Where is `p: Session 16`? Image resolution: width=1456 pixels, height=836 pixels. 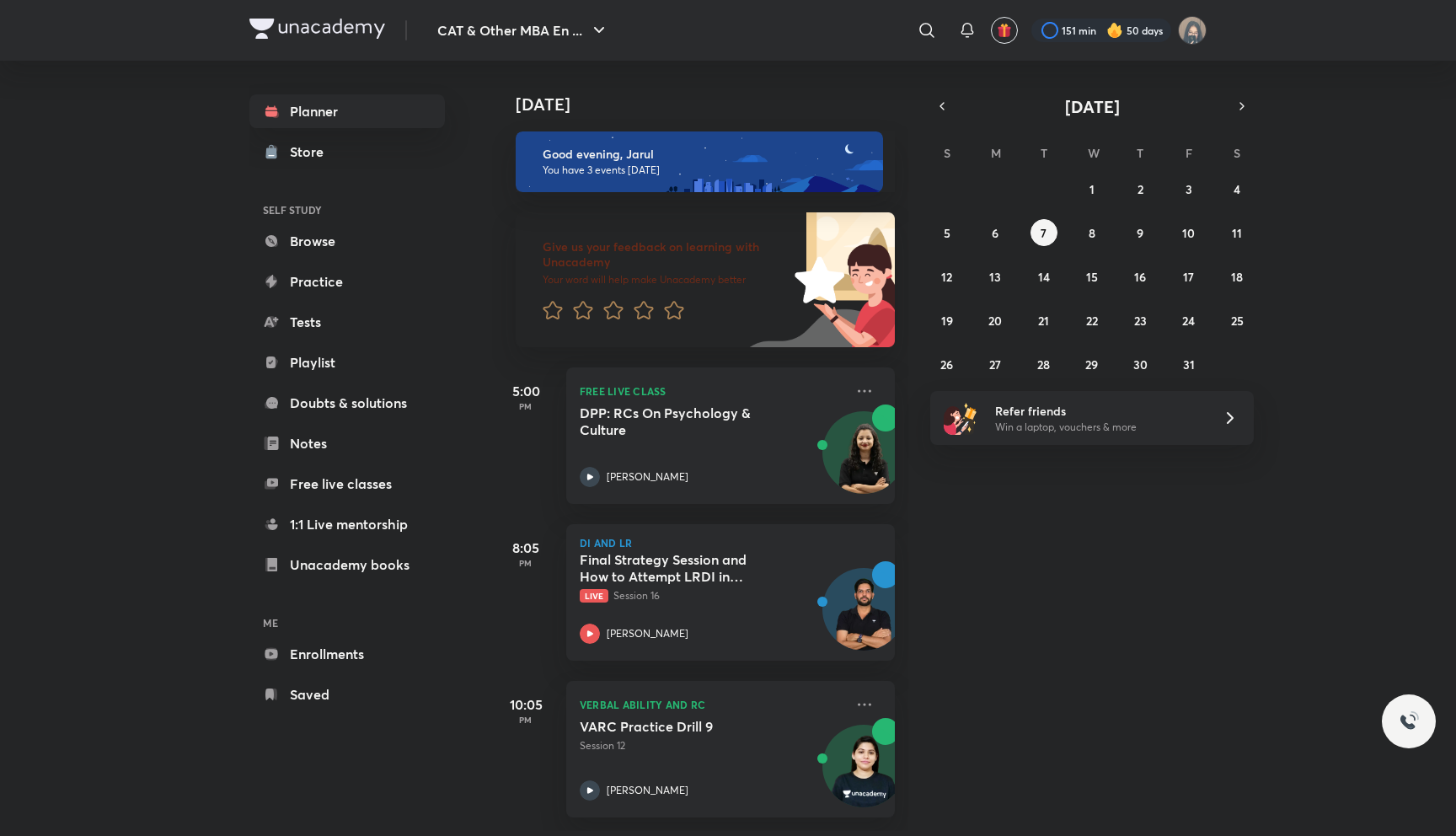
p: Session 16 is located at coordinates (712, 596).